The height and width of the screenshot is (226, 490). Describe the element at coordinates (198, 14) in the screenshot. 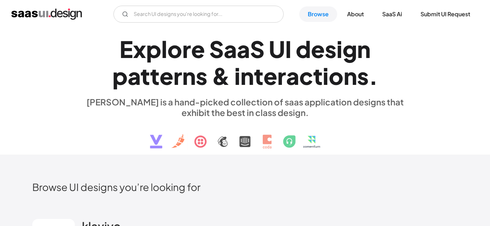

I see `input: Search UI designs you're looking for...` at that location.